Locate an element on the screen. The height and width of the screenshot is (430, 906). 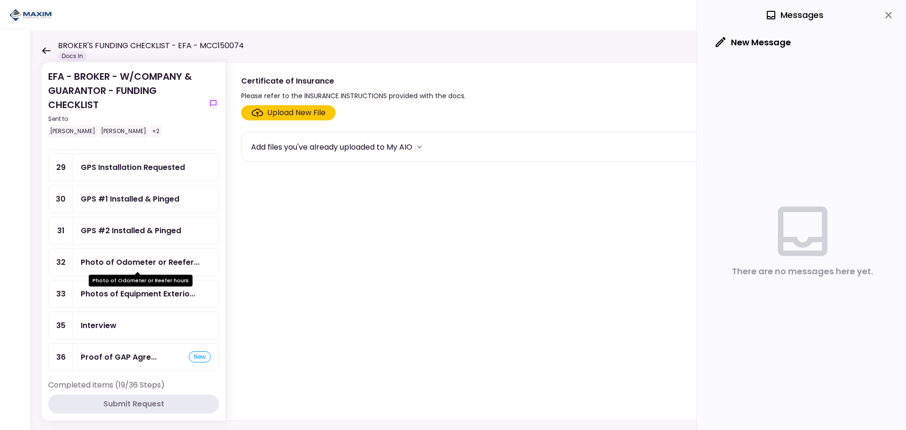
button: close is located at coordinates (888, 15).